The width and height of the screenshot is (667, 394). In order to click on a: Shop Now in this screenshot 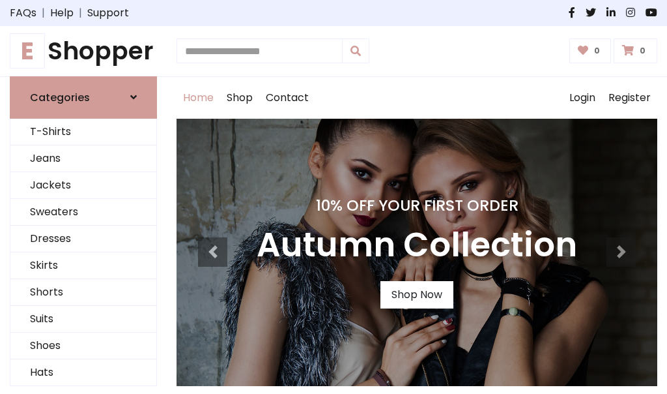, I will do `click(417, 295)`.